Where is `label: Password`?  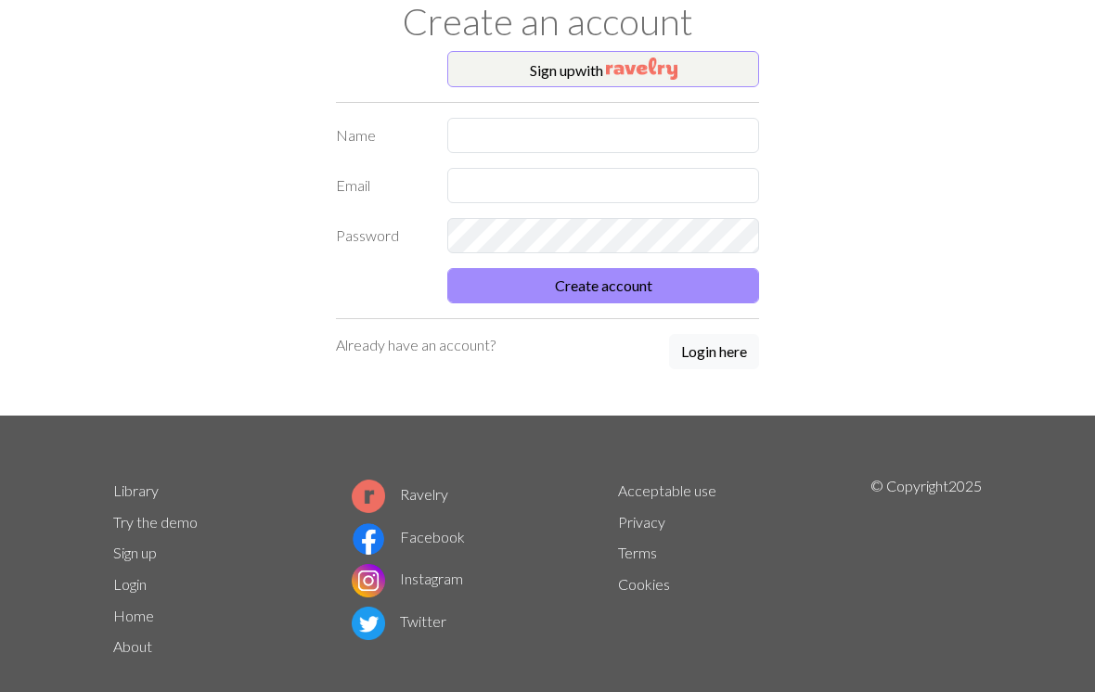 label: Password is located at coordinates (381, 236).